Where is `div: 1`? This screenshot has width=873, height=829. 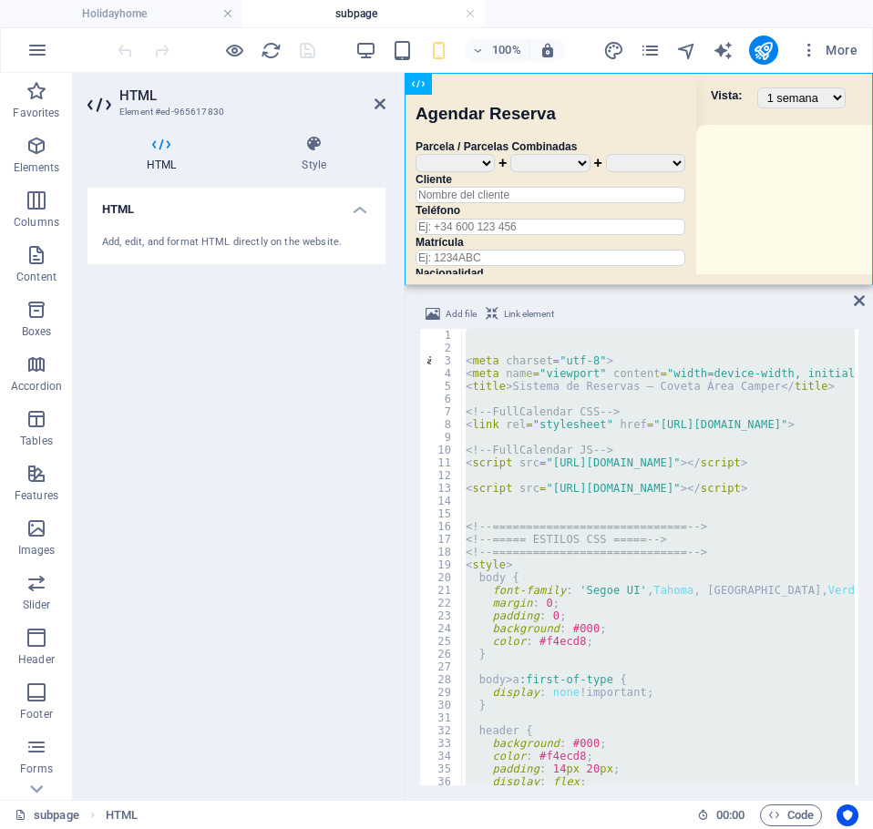
div: 1 is located at coordinates (441, 335).